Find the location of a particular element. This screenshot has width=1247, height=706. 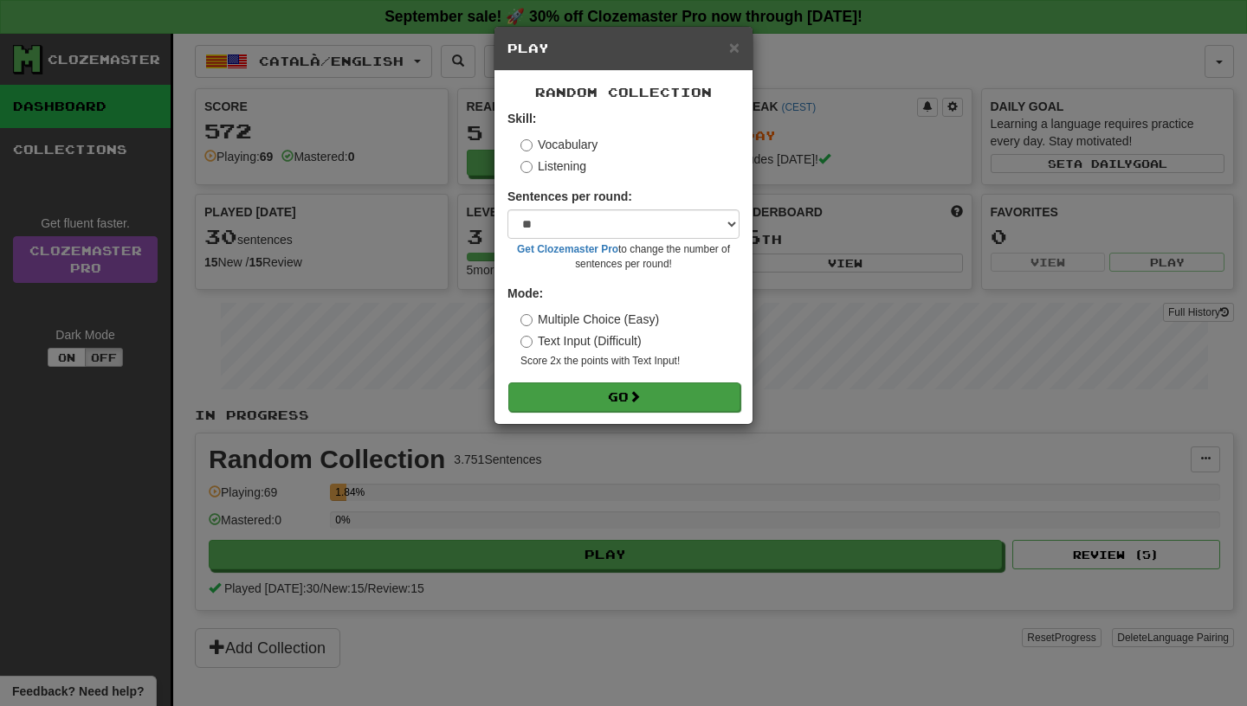

label: Sentences per round: is located at coordinates (570, 197).